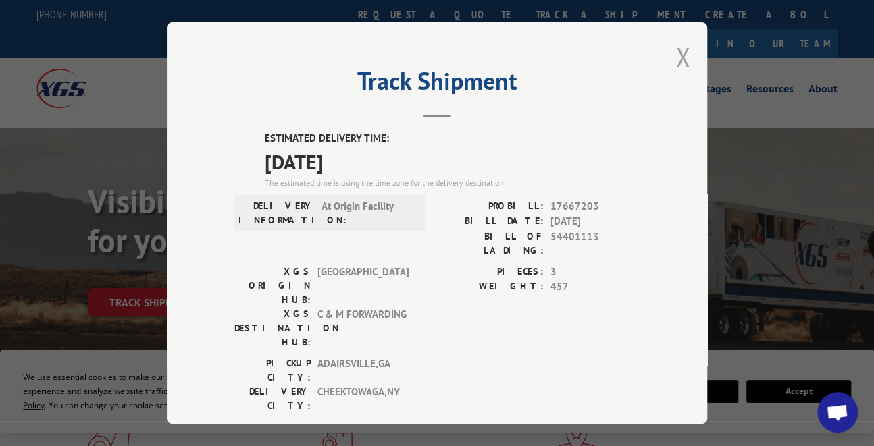  What do you see at coordinates (595, 272) in the screenshot?
I see `span: 3` at bounding box center [595, 272].